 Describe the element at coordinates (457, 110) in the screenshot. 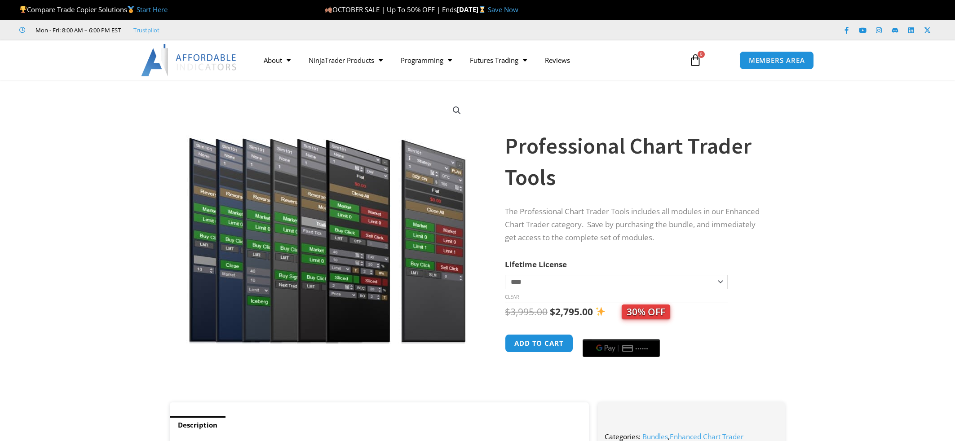

I see `a: View full-screen image gallery` at that location.